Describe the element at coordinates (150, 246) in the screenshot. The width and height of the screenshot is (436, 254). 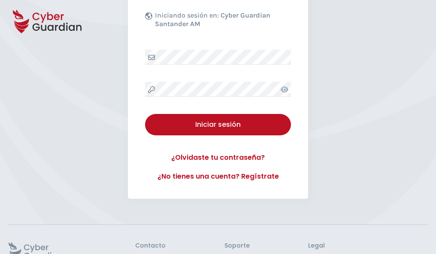
I see `h3: Contacto` at that location.